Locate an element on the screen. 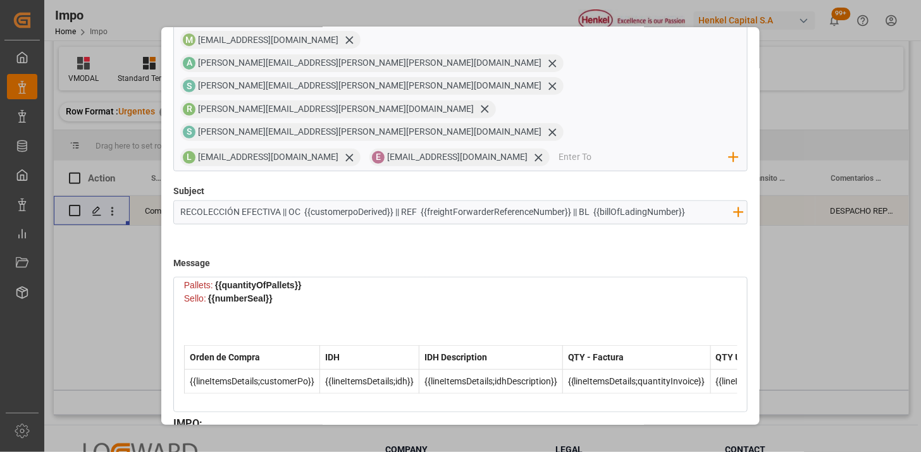 The width and height of the screenshot is (921, 452). label: Subject is located at coordinates (188, 191).